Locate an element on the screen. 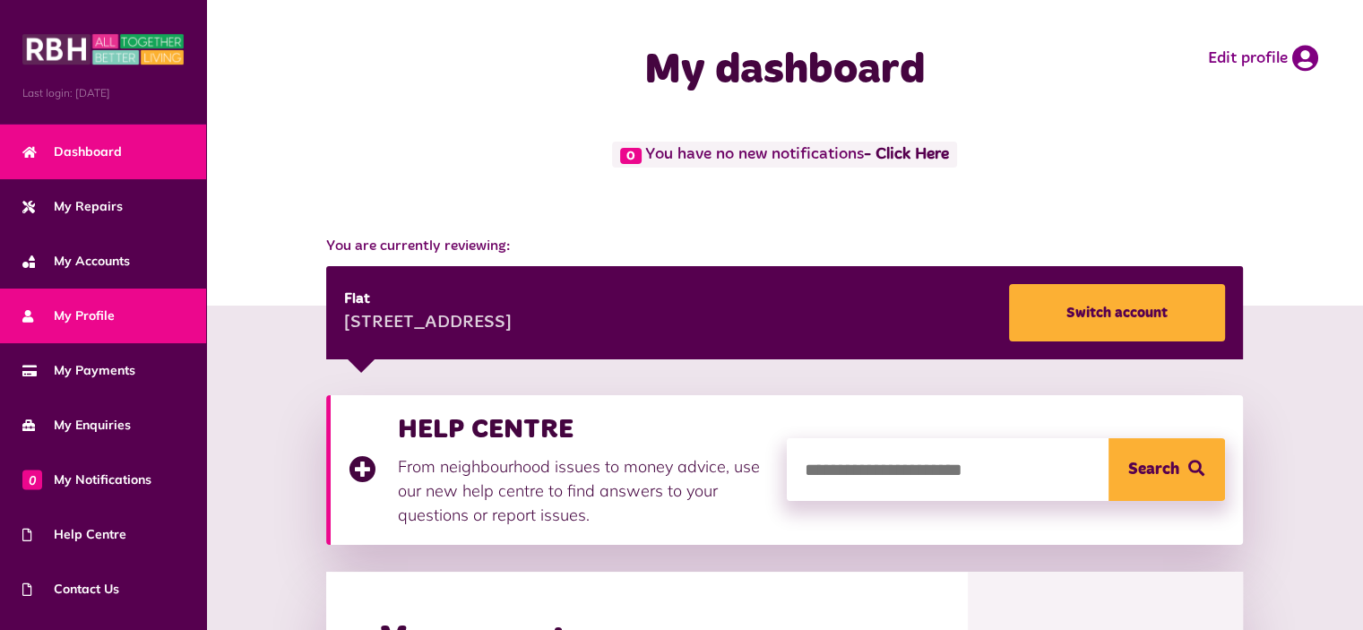 Image resolution: width=1363 pixels, height=630 pixels. button: Search is located at coordinates (1167, 470).